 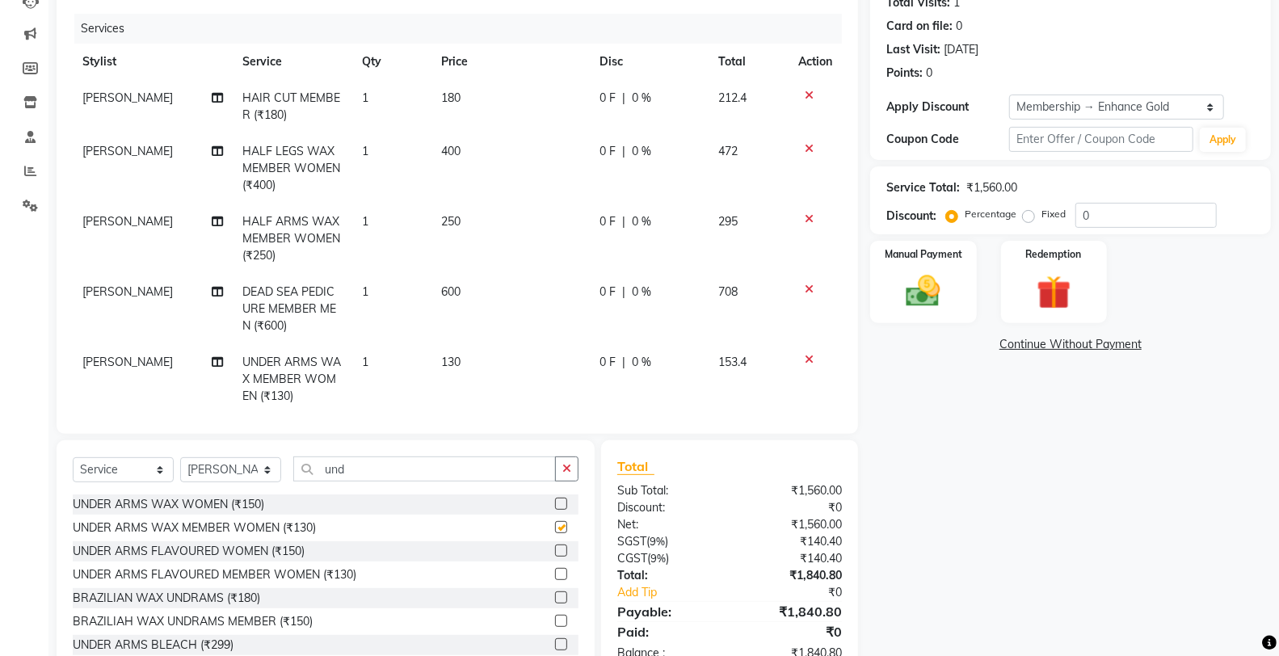 I want to click on img: _gift.svg, so click(x=1054, y=293).